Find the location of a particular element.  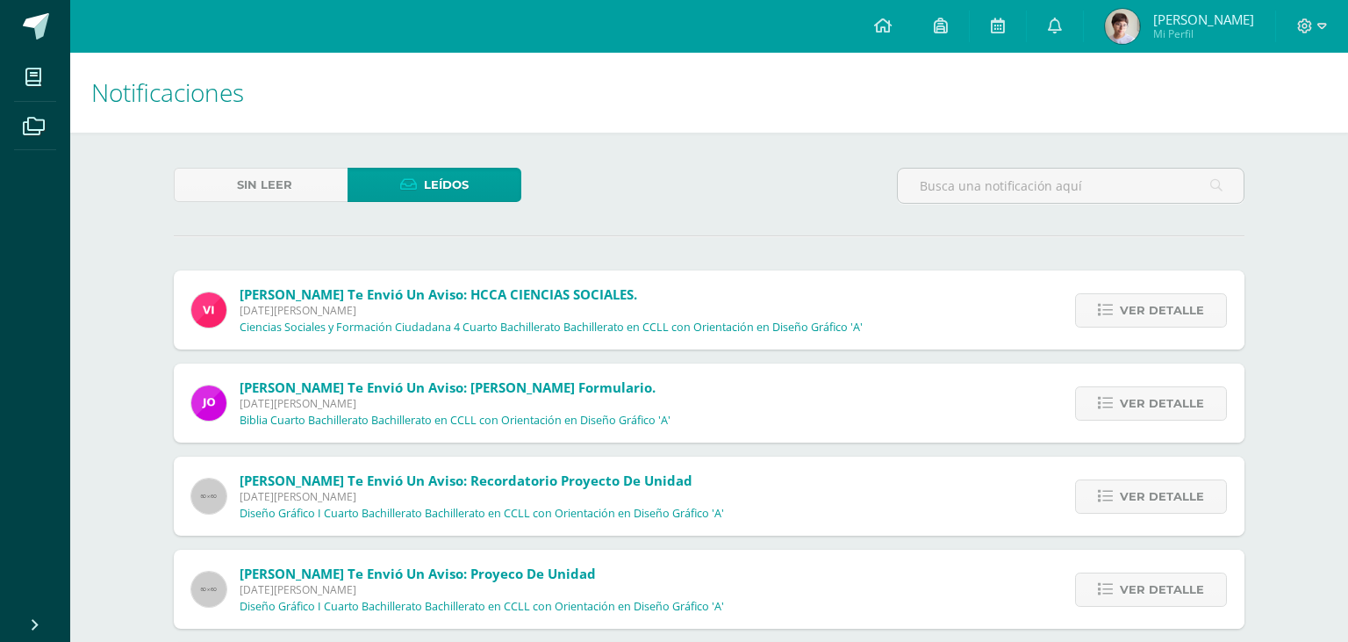

input: Busca una notificación aquí is located at coordinates (1071, 185).